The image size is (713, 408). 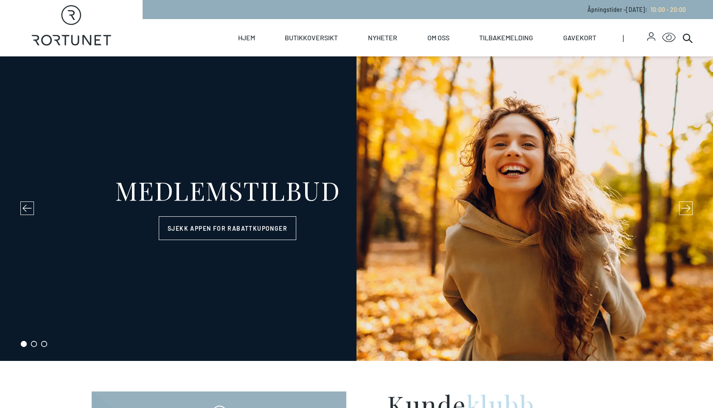 What do you see at coordinates (228, 228) in the screenshot?
I see `a: Sjekk appen for rabattkuponger` at bounding box center [228, 228].